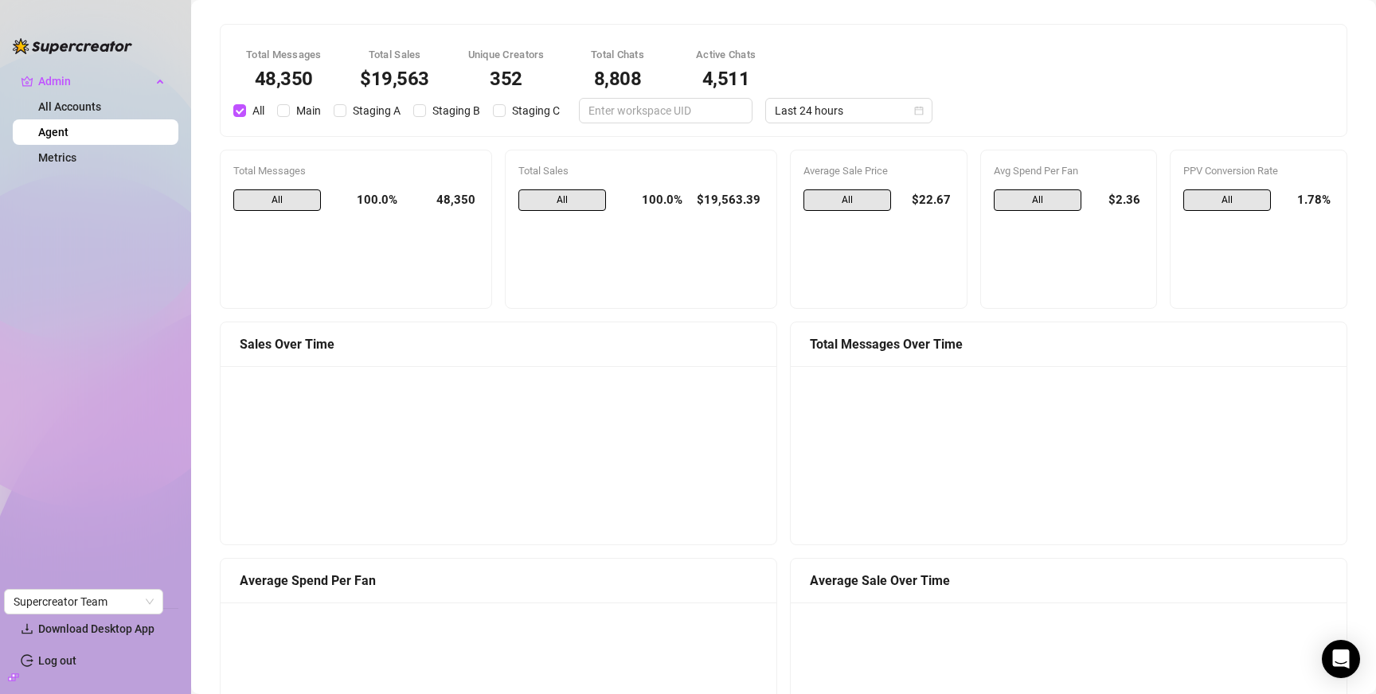  Describe the element at coordinates (84, 602) in the screenshot. I see `span: Supercreator Team` at that location.